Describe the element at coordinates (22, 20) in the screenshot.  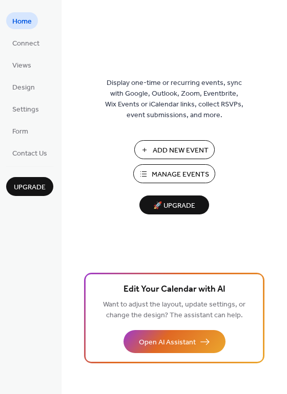
I see `a: Home` at that location.